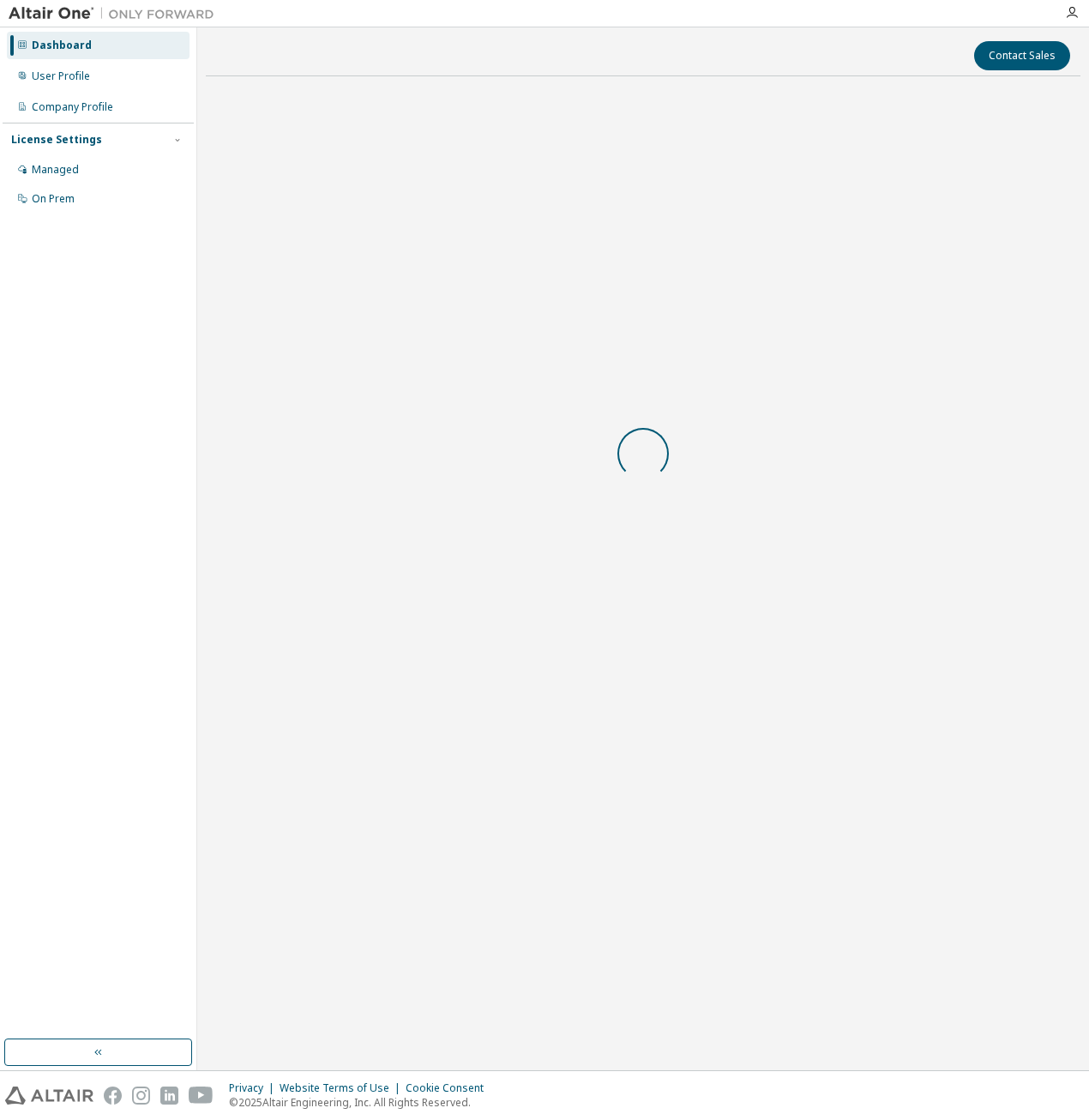 The height and width of the screenshot is (1120, 1089). I want to click on div: Cookie Consent, so click(449, 1088).